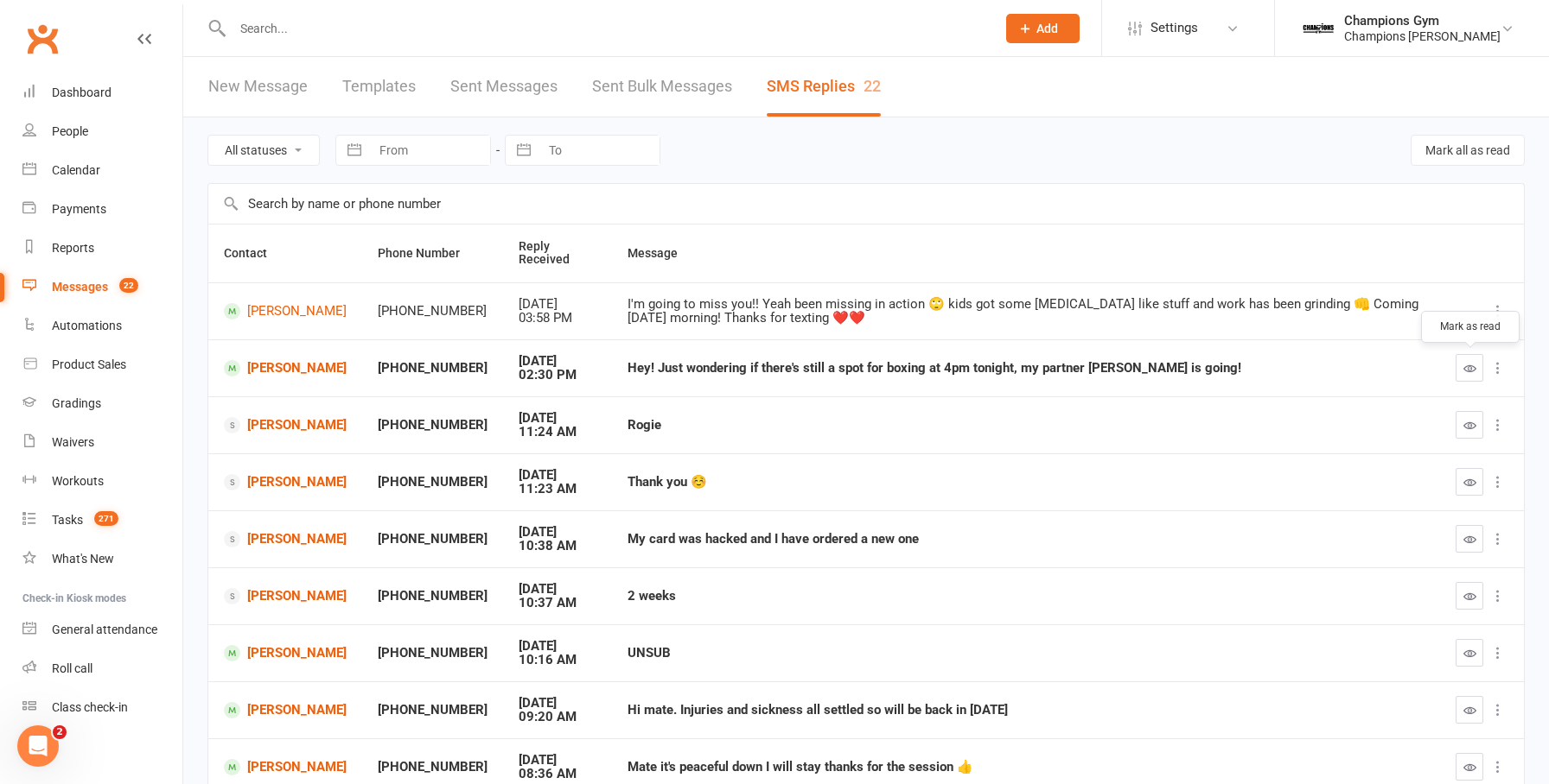 The width and height of the screenshot is (1549, 784). I want to click on div: 10:16 AM, so click(557, 660).